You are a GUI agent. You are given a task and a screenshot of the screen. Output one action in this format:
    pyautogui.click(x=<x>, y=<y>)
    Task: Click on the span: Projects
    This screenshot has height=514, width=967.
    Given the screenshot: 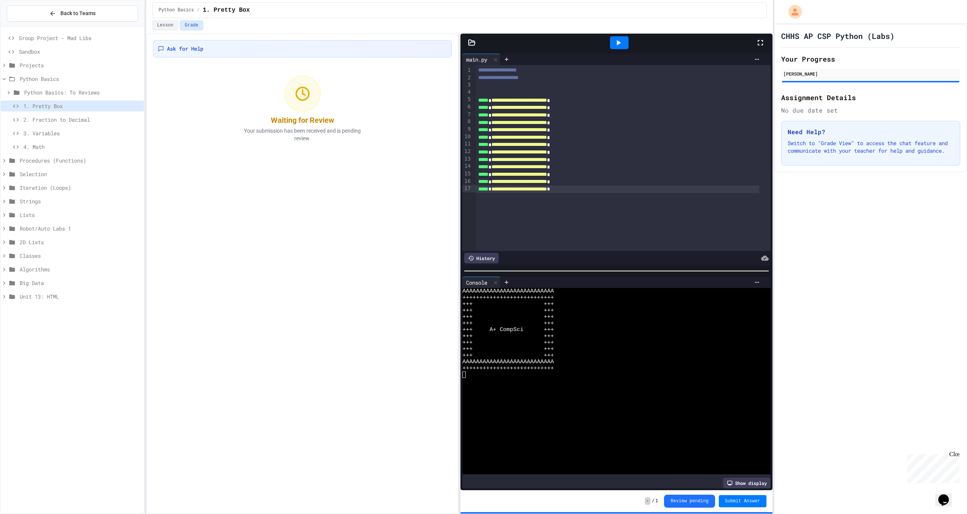 What is the action you would take?
    pyautogui.click(x=80, y=65)
    